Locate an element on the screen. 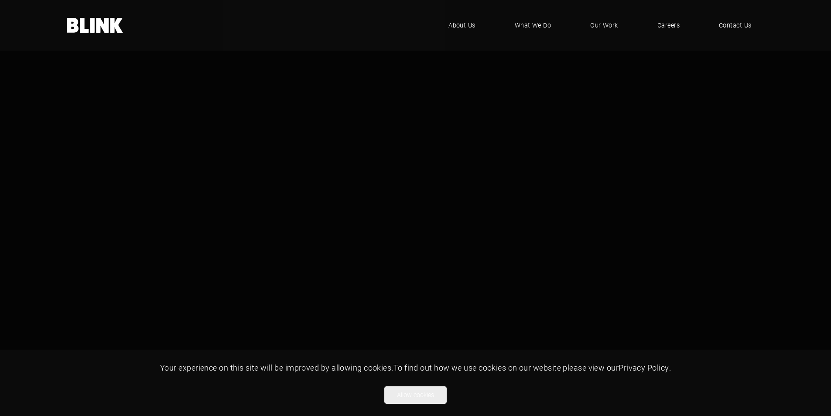 The width and height of the screenshot is (831, 416). span: Your experience on this site will be improved by allowing cookies. To find out how we use cookies... is located at coordinates (415, 367).